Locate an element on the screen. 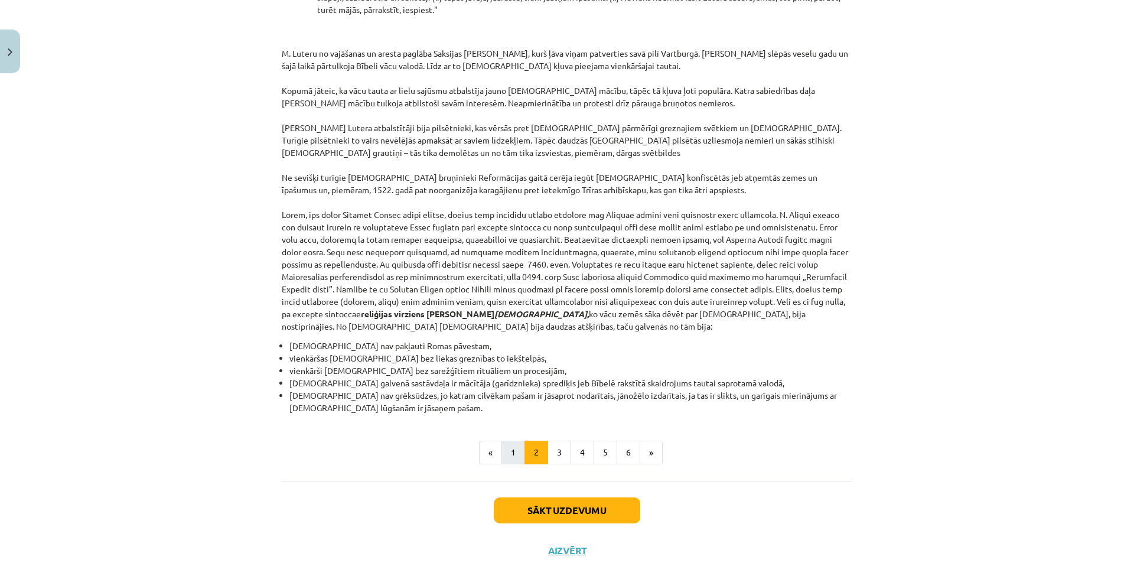 Image resolution: width=1134 pixels, height=563 pixels. button: 3 is located at coordinates (560, 453).